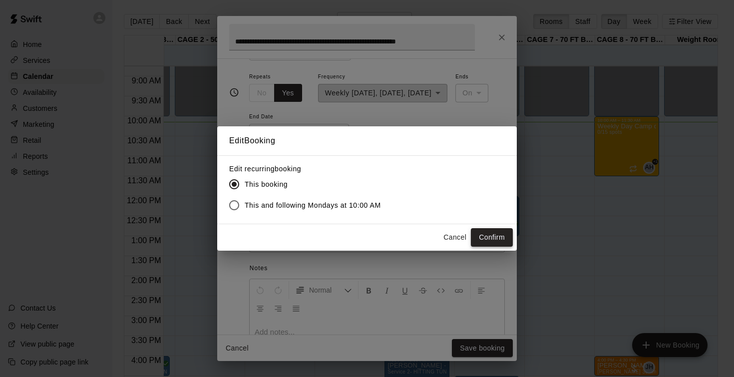 The width and height of the screenshot is (734, 377). Describe the element at coordinates (313, 205) in the screenshot. I see `span: This and following Mondays at 10:00 AM` at that location.